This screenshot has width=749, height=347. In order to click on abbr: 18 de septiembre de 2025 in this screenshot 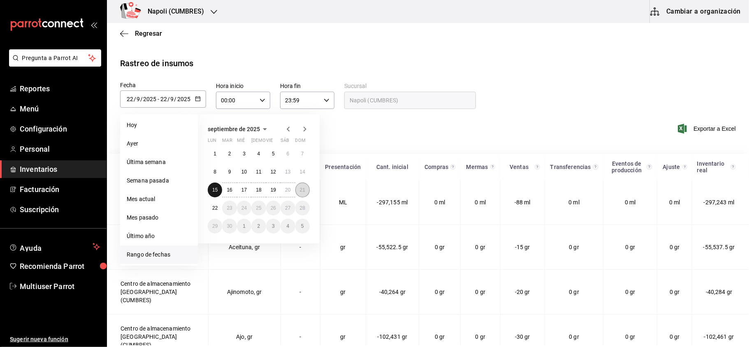, I will do `click(258, 190)`.